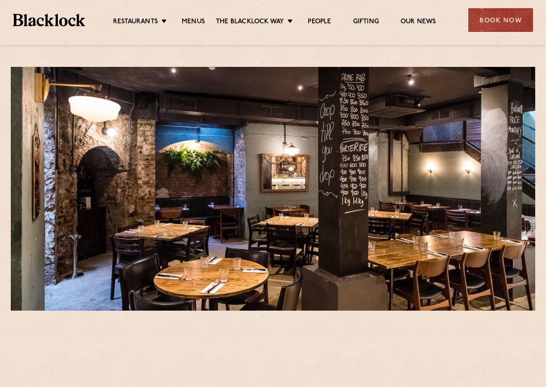 This screenshot has width=546, height=387. What do you see at coordinates (250, 22) in the screenshot?
I see `a: The Blacklock Way` at bounding box center [250, 22].